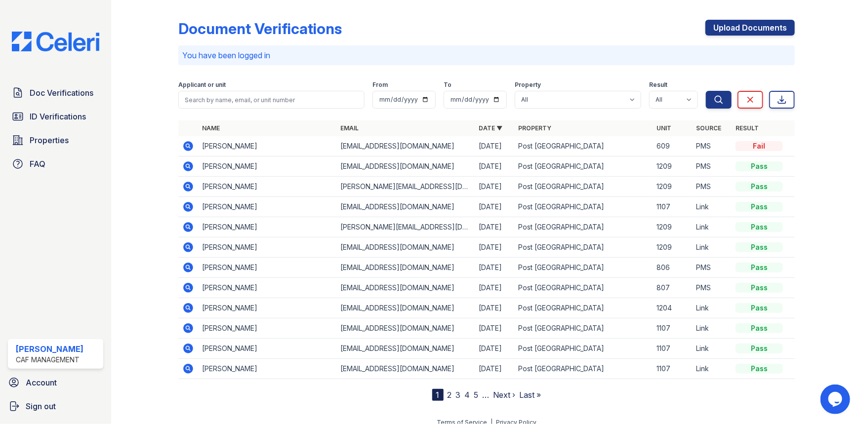  I want to click on td: 806, so click(672, 268).